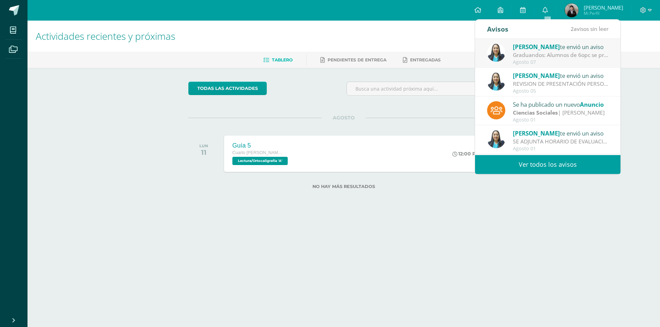 The height and width of the screenshot is (327, 660). I want to click on span: Tablero, so click(282, 60).